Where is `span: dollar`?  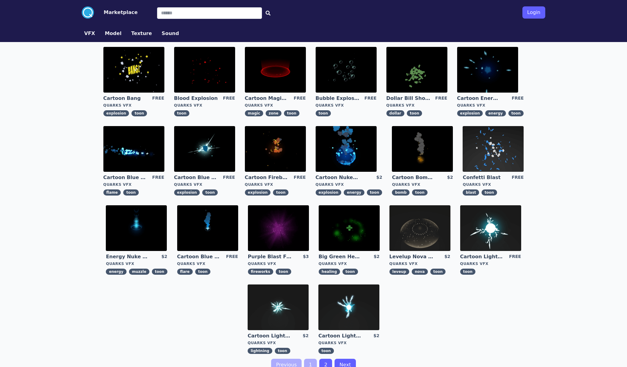 span: dollar is located at coordinates (395, 113).